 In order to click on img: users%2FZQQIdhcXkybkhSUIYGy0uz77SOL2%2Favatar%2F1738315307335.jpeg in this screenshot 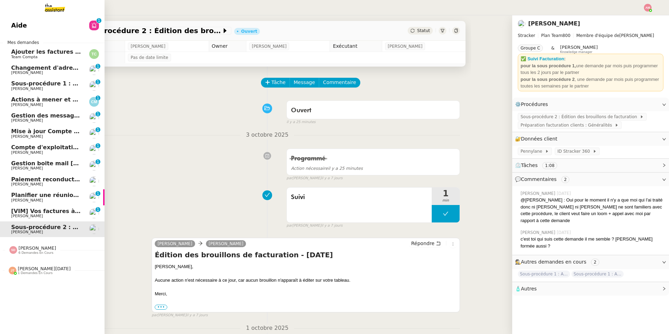, I will do `click(522, 24)`.